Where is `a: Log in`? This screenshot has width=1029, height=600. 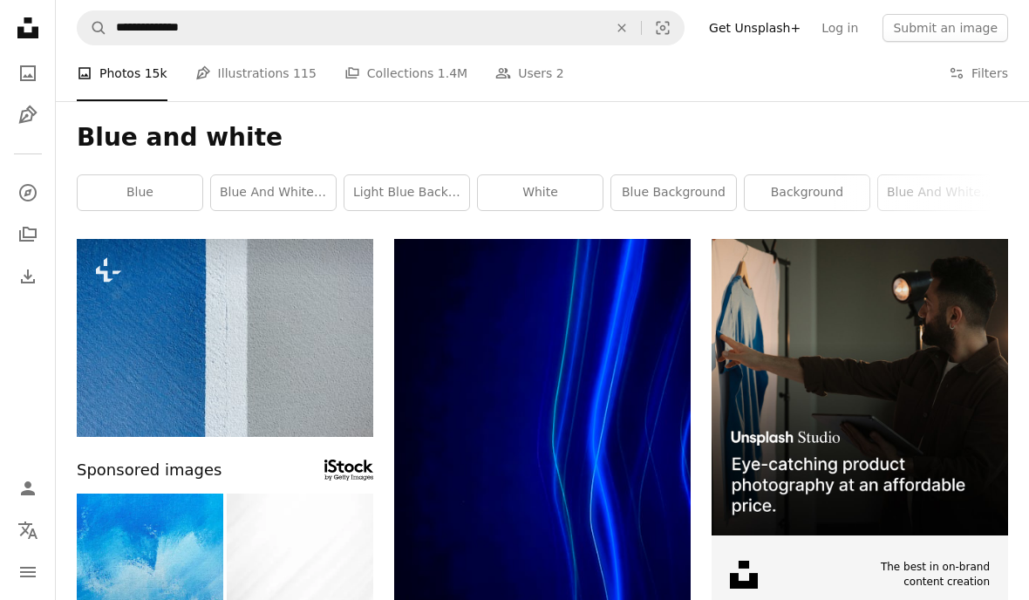
a: Log in is located at coordinates (840, 28).